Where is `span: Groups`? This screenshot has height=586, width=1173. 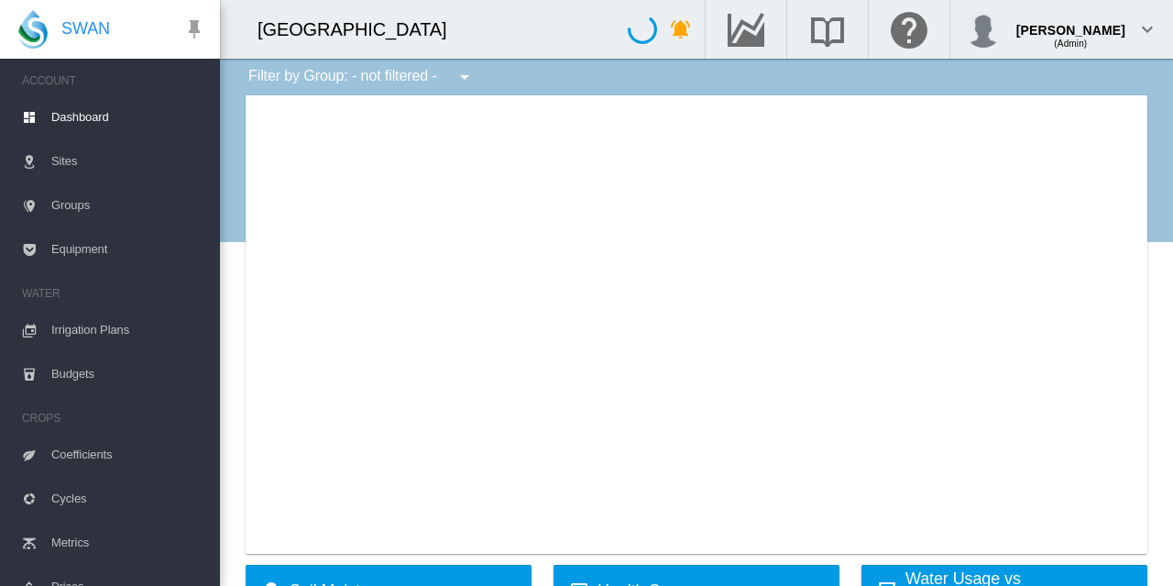 span: Groups is located at coordinates (128, 205).